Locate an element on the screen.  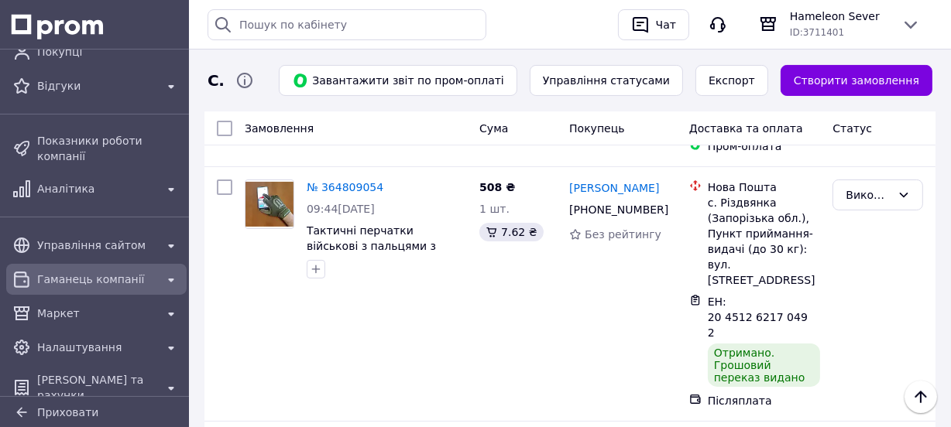
a: Фото товару is located at coordinates (269, 204).